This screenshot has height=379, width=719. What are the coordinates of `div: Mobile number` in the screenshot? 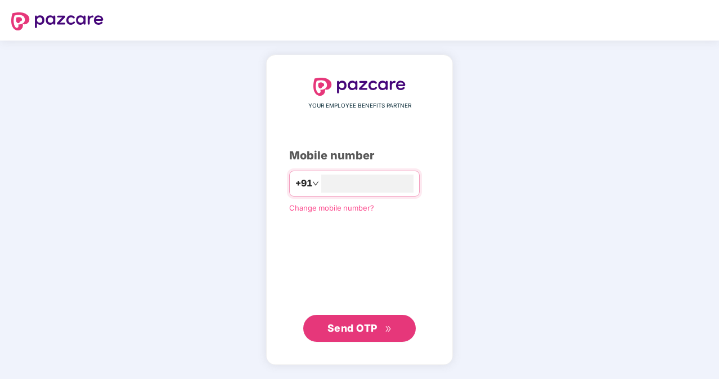 It's located at (360, 155).